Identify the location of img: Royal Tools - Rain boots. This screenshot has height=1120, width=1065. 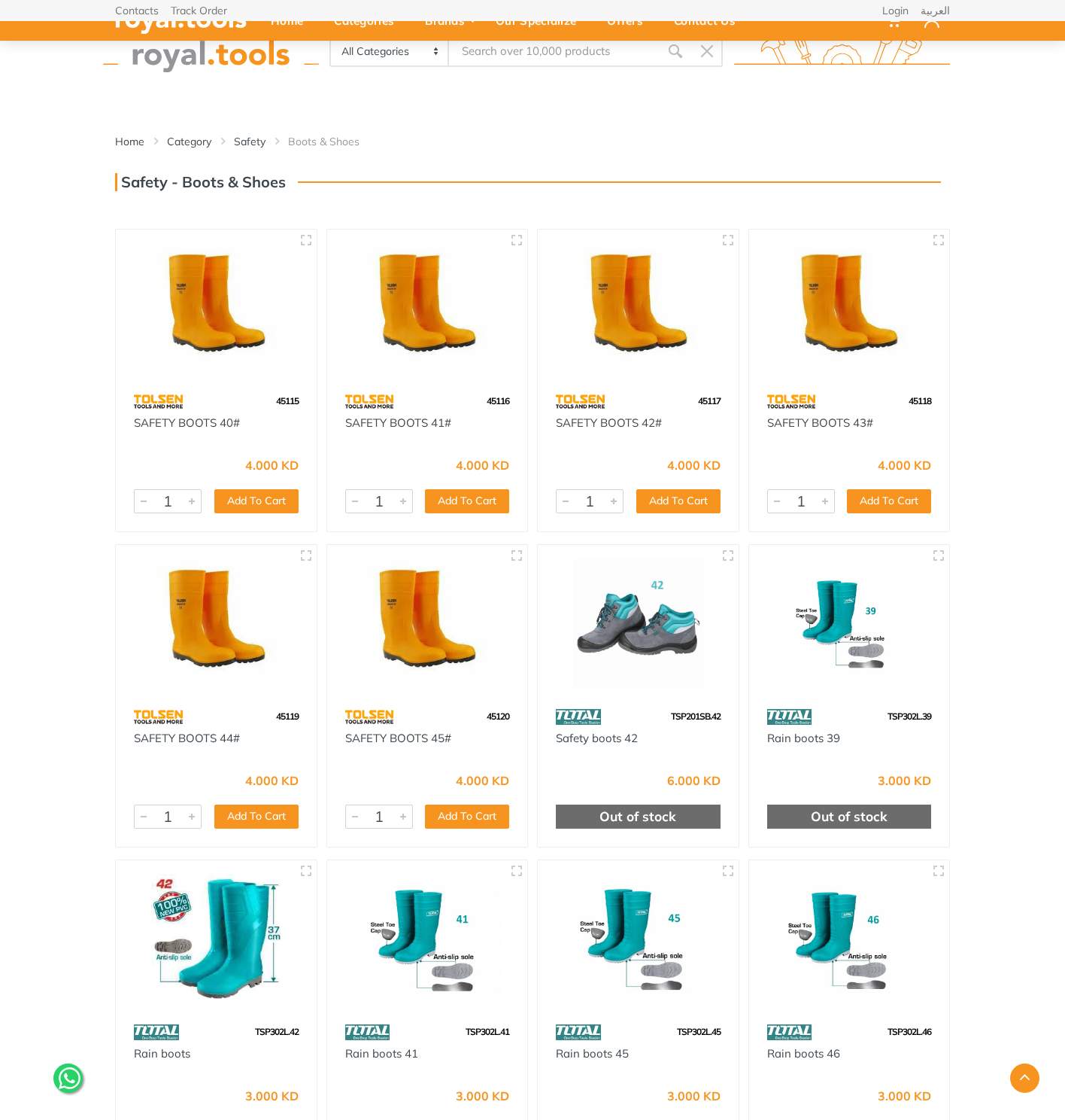
(216, 938).